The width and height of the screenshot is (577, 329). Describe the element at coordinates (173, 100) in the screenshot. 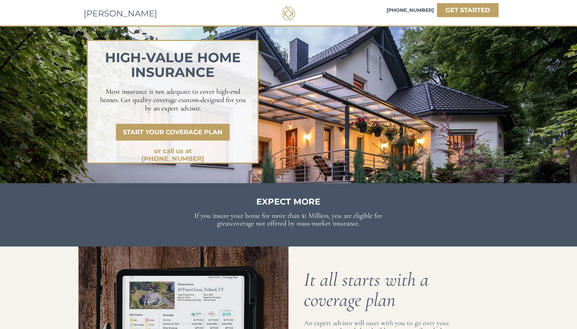

I see `span: Most insurance is not adequate to cover high-end homes. Get quality coverage custom-designed for ...` at that location.